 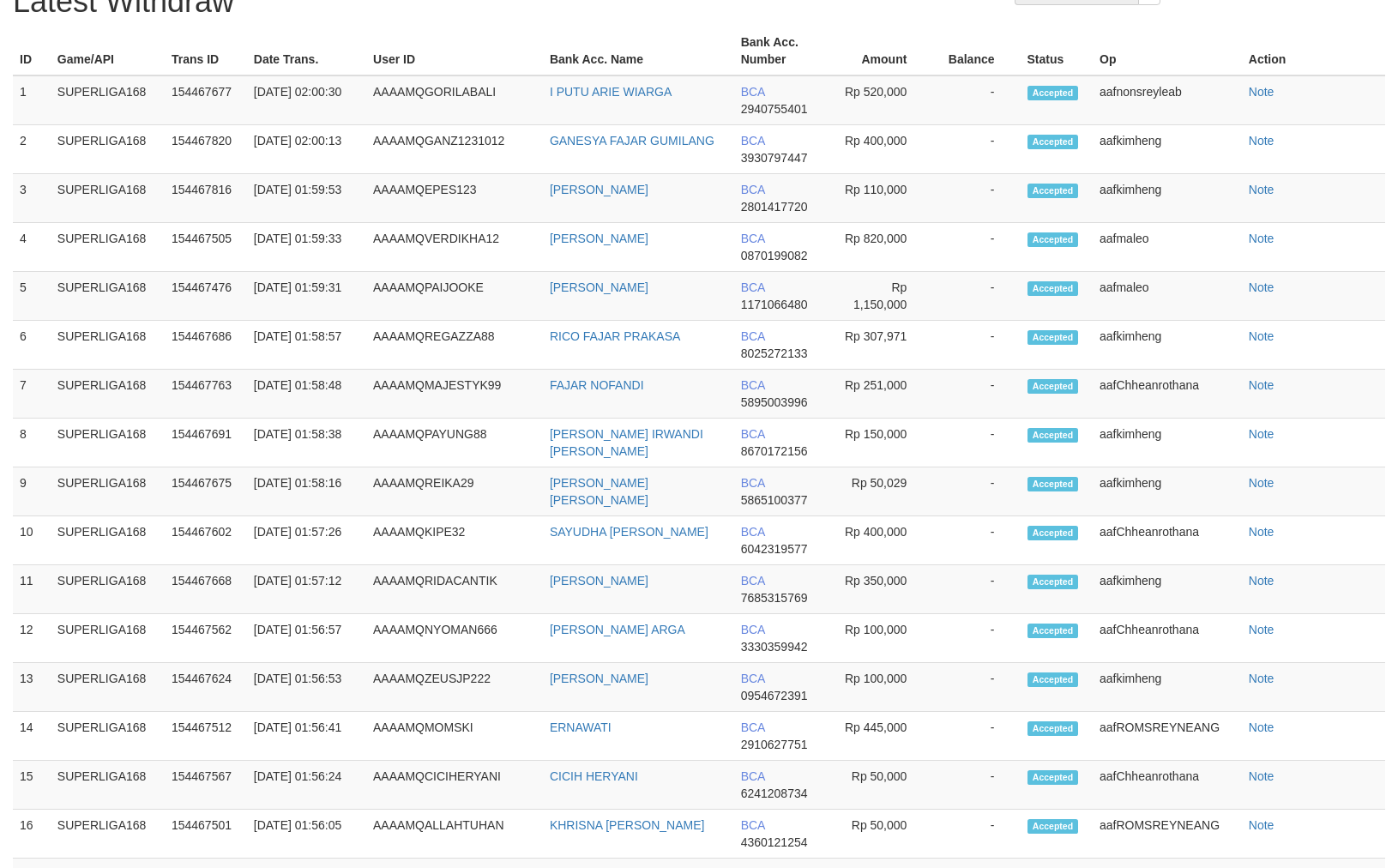 What do you see at coordinates (455, 247) in the screenshot?
I see `td: AAAAMQVERDIKHA12` at bounding box center [455, 247].